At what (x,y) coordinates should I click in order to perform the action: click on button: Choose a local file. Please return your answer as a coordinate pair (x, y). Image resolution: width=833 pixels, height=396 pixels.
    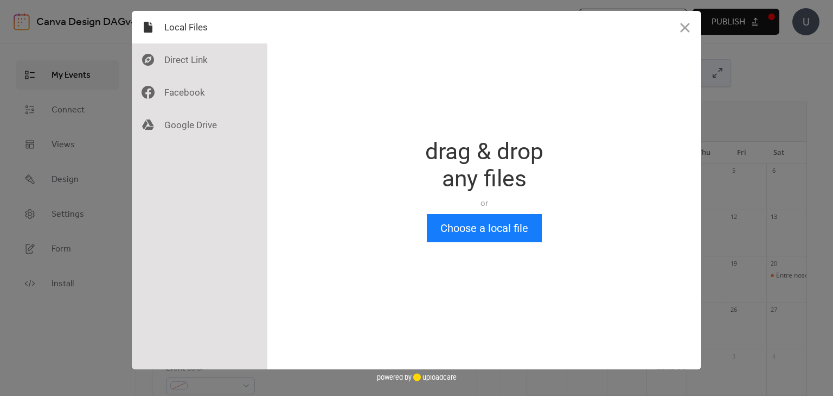
    Looking at the image, I should click on (485, 228).